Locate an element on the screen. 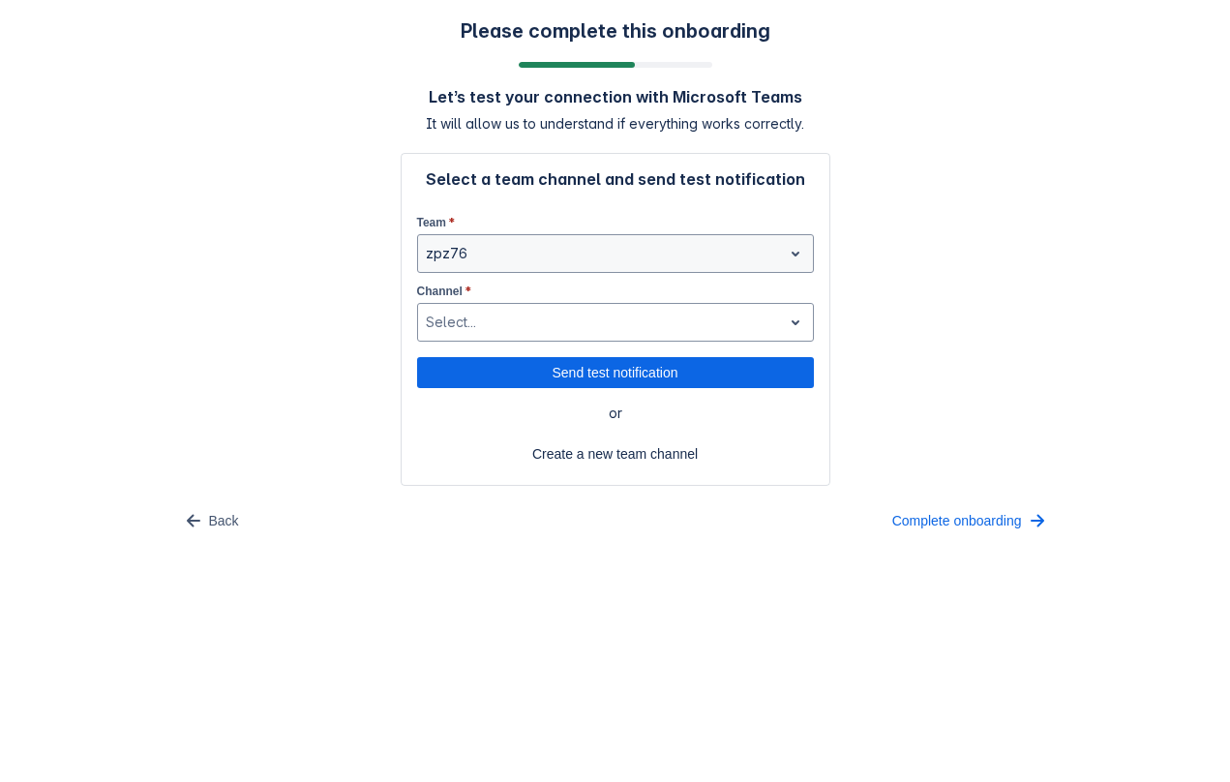  label: Team is located at coordinates (436, 223).